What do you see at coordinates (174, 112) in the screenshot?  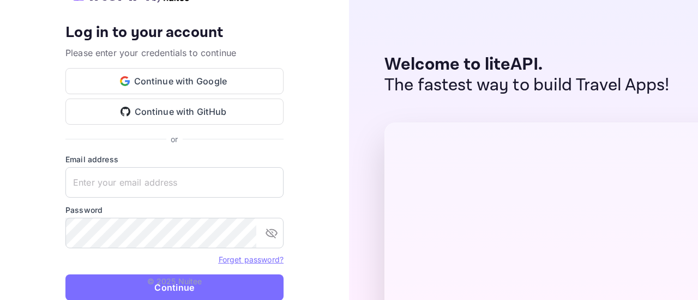 I see `button: Continue with GitHub` at bounding box center [174, 112].